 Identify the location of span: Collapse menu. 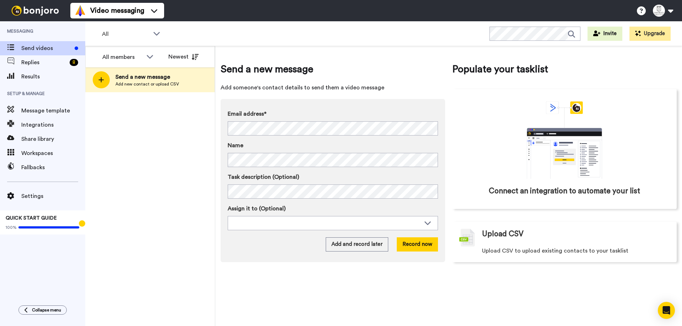
(47, 310).